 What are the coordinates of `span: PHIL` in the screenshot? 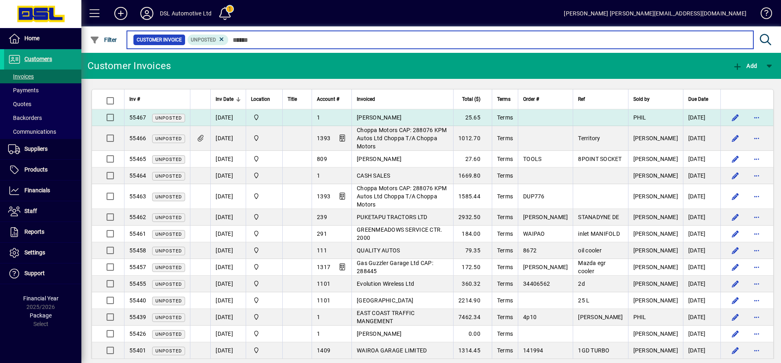 It's located at (640, 317).